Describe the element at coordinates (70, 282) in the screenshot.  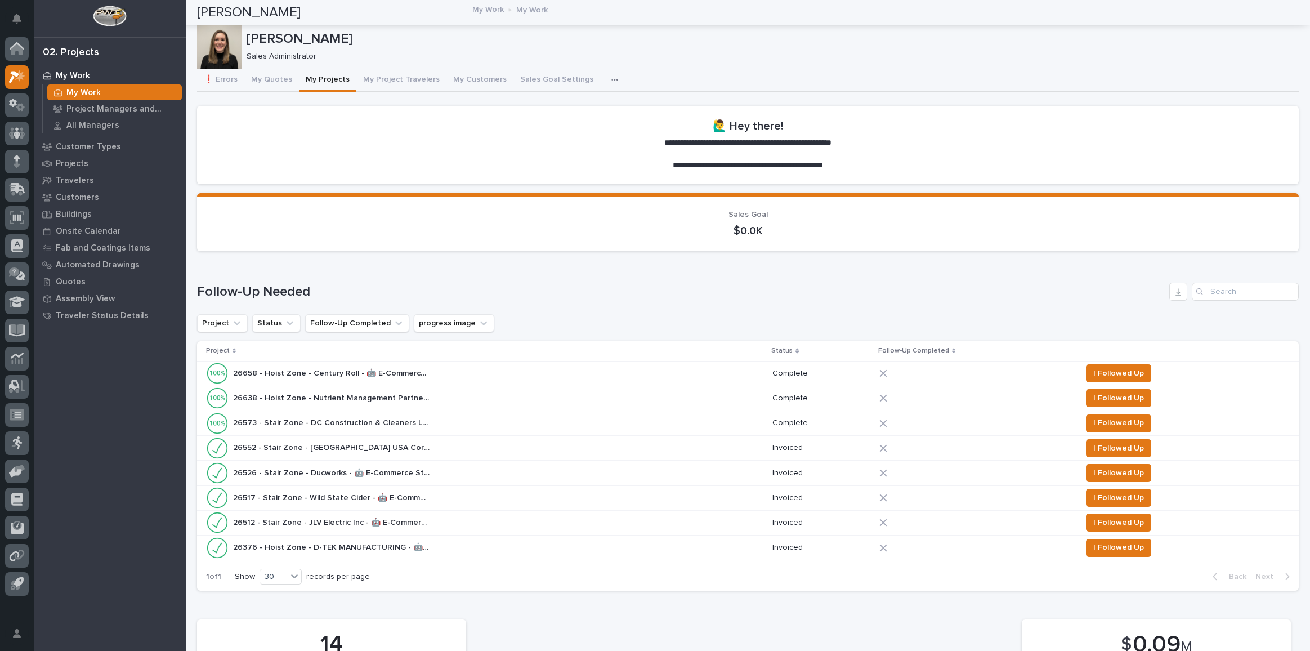
I see `p: Quotes` at that location.